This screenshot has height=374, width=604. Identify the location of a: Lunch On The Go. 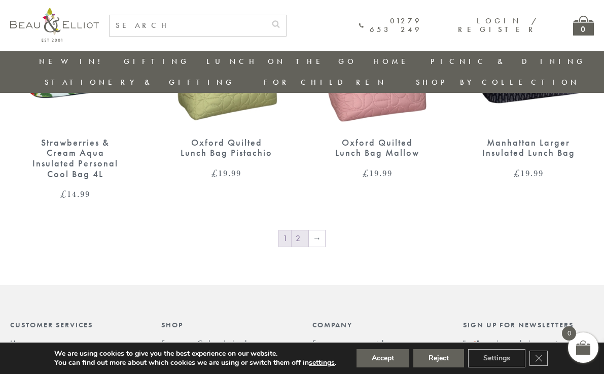
(281, 61).